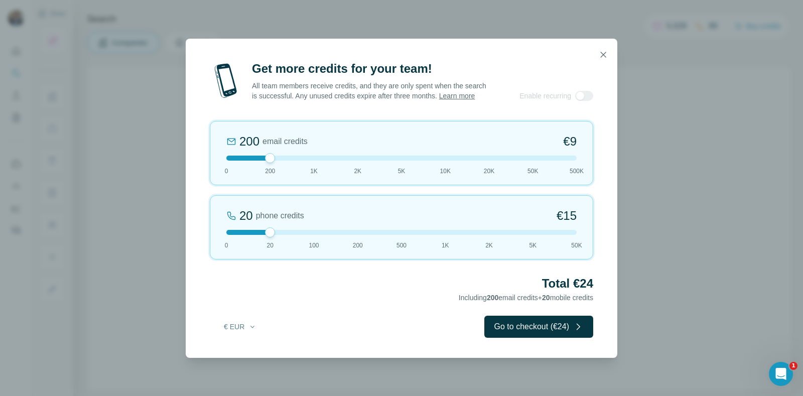 The width and height of the screenshot is (803, 396). Describe the element at coordinates (285, 141) in the screenshot. I see `span: email credits` at that location.